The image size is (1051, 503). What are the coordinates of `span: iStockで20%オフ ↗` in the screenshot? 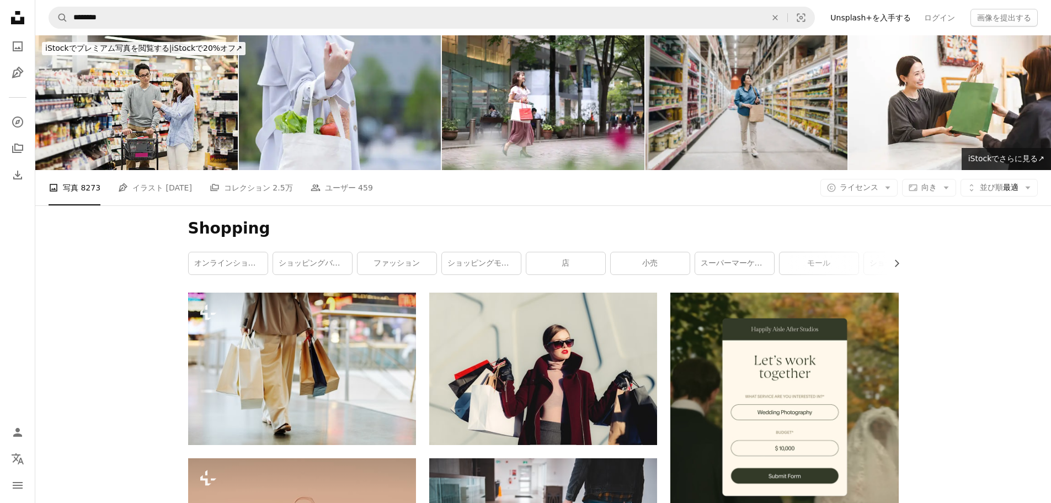 It's located at (144, 48).